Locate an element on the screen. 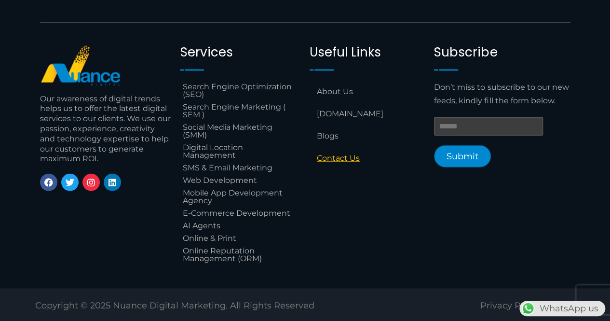 The image size is (610, 321). a: Privacy Policy is located at coordinates (510, 305).